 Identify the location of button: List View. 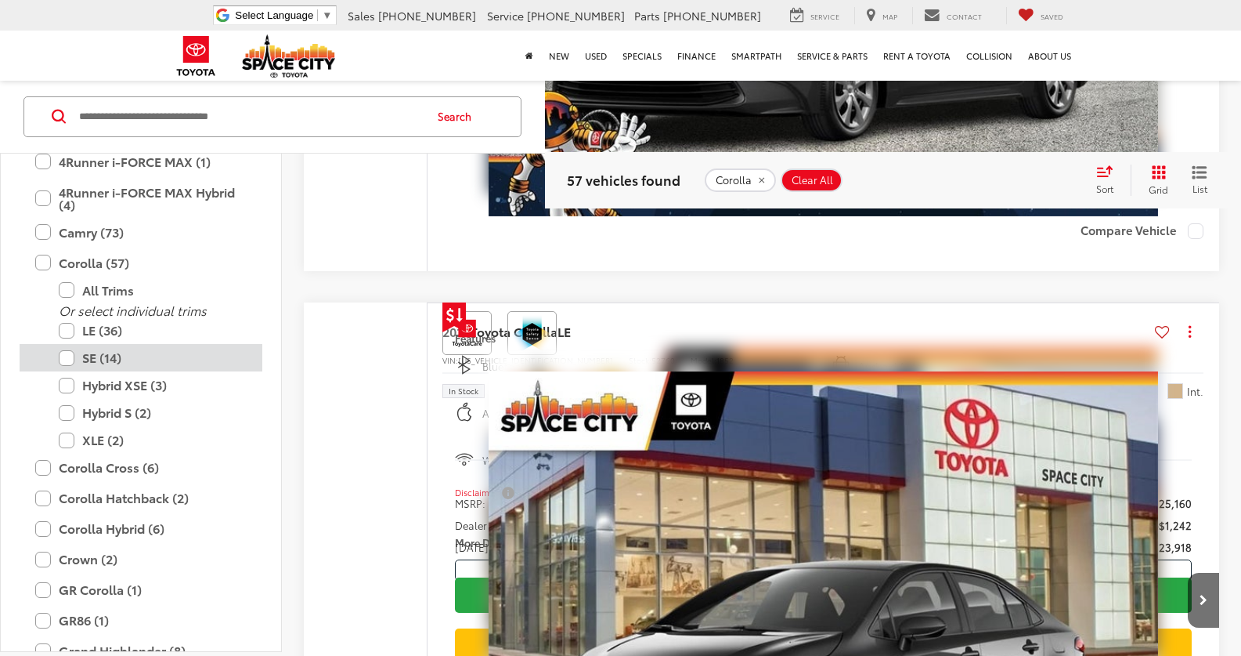
(1200, 179).